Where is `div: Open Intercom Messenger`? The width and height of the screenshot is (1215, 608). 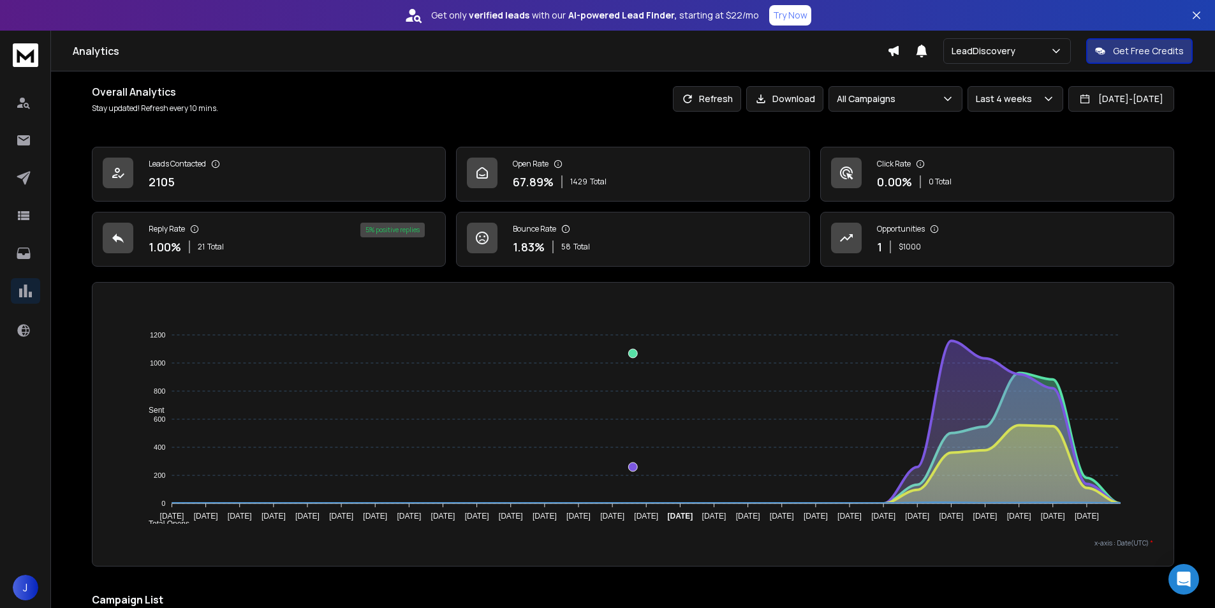 div: Open Intercom Messenger is located at coordinates (1184, 579).